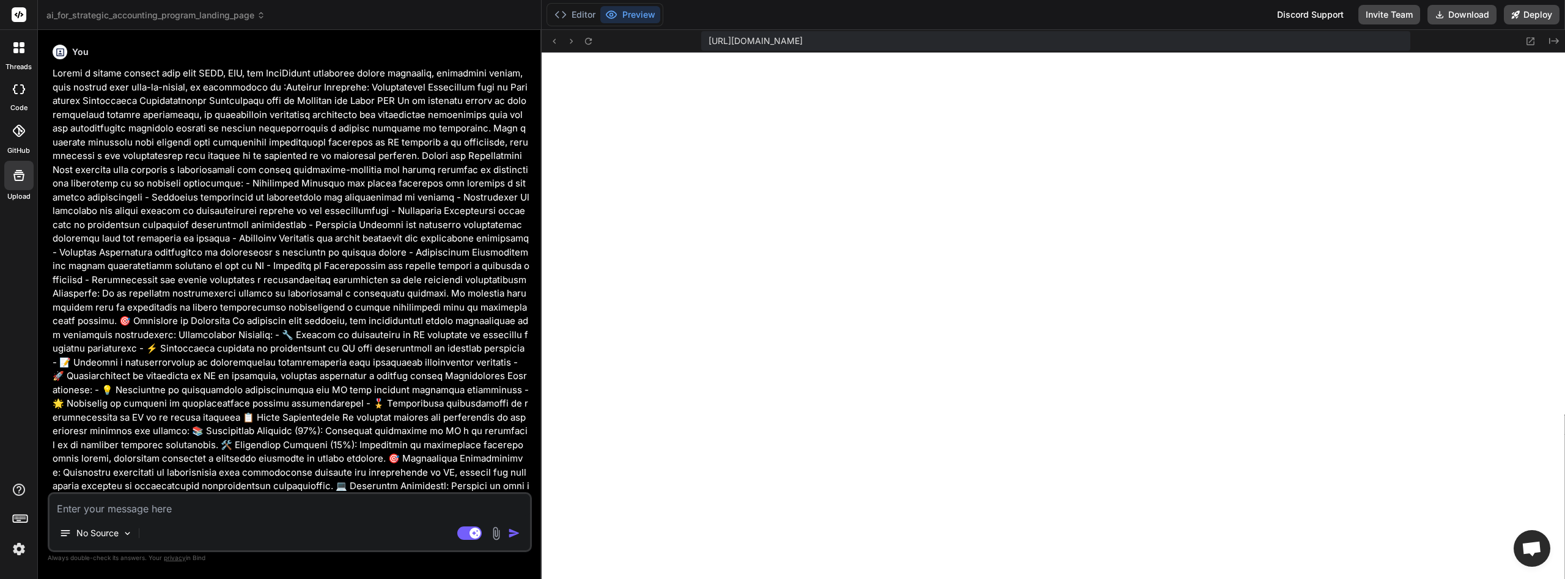 This screenshot has width=1565, height=579. Describe the element at coordinates (127, 533) in the screenshot. I see `img: Pick Models` at that location.